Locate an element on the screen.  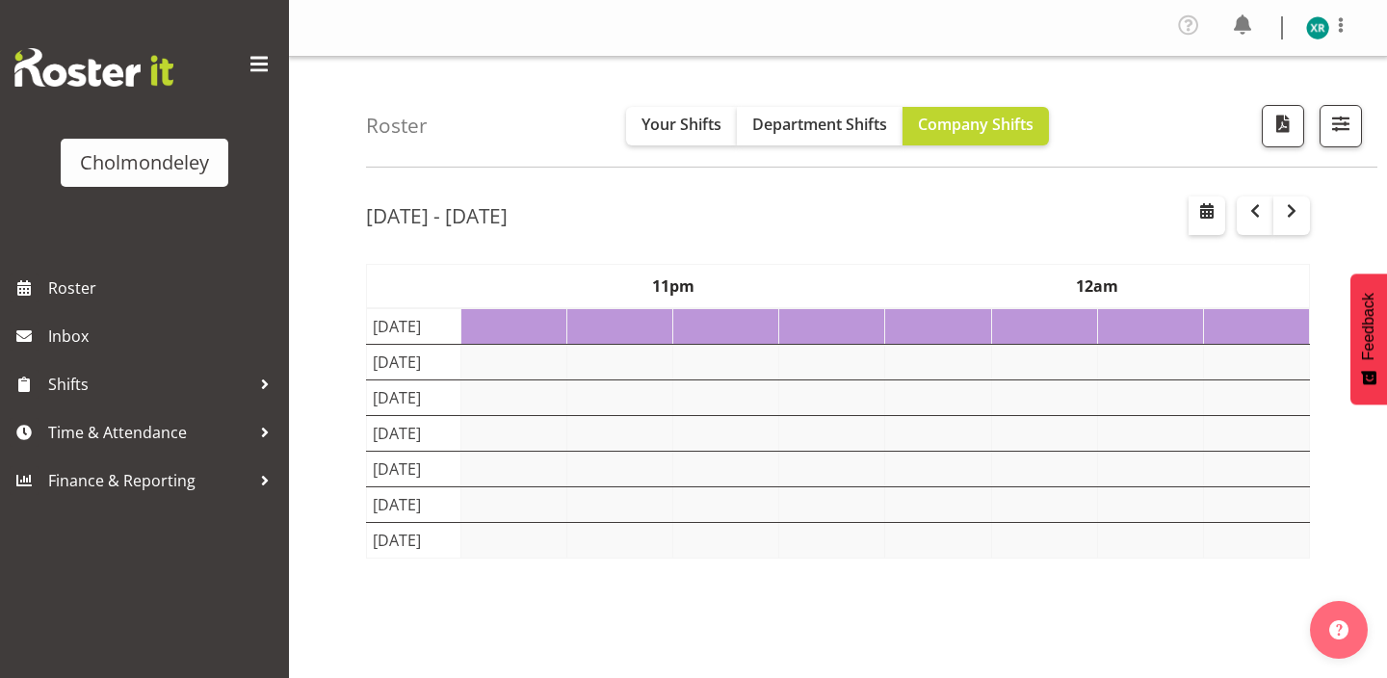
th: 11pm is located at coordinates (672, 287).